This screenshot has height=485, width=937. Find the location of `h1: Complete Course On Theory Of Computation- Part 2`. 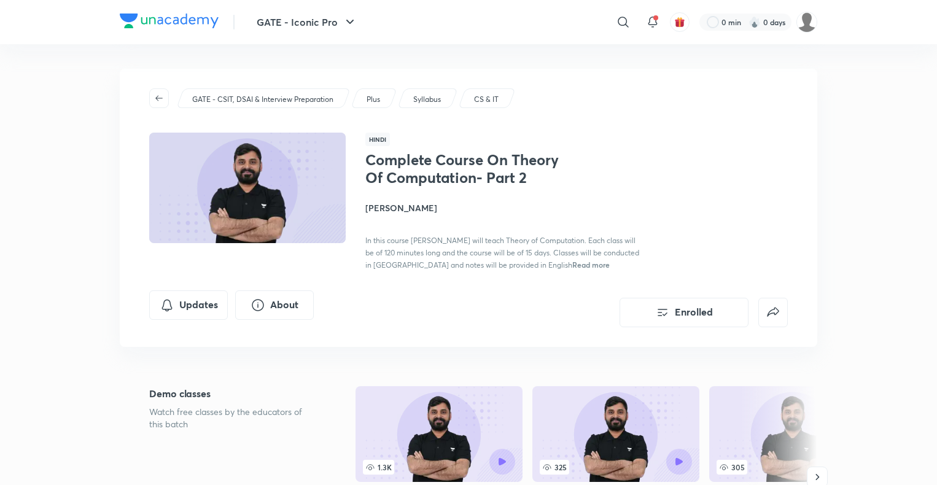

h1: Complete Course On Theory Of Computation- Part 2 is located at coordinates (465, 169).